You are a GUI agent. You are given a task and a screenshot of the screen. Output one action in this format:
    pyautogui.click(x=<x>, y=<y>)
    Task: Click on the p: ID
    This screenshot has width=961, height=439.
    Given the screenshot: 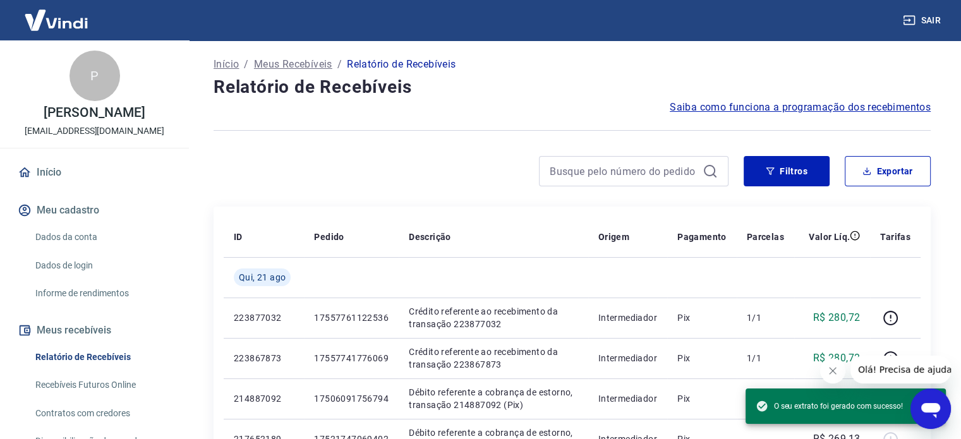 What is the action you would take?
    pyautogui.click(x=238, y=237)
    